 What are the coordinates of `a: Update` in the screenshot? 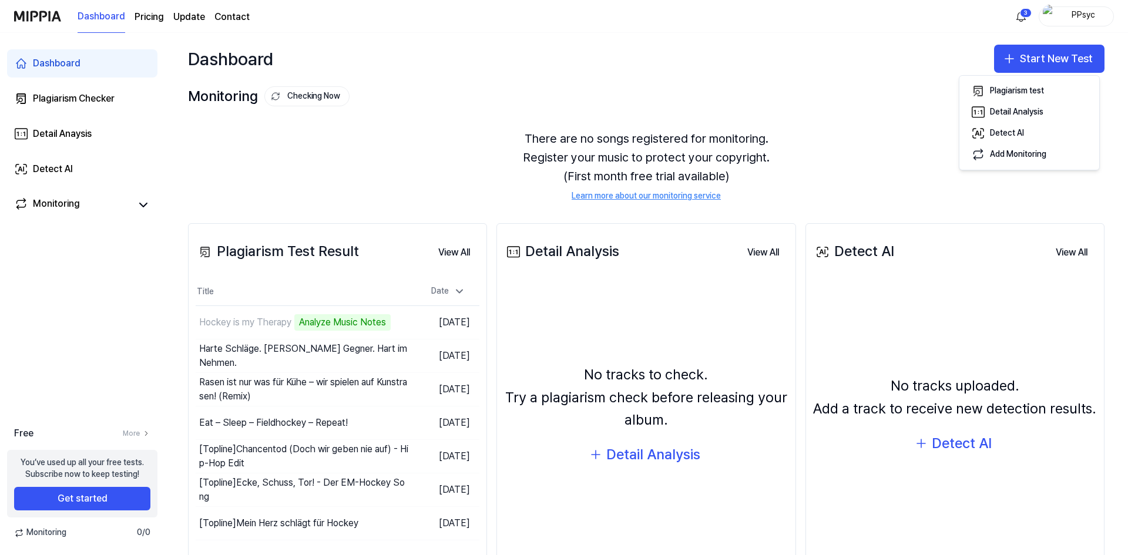 It's located at (189, 17).